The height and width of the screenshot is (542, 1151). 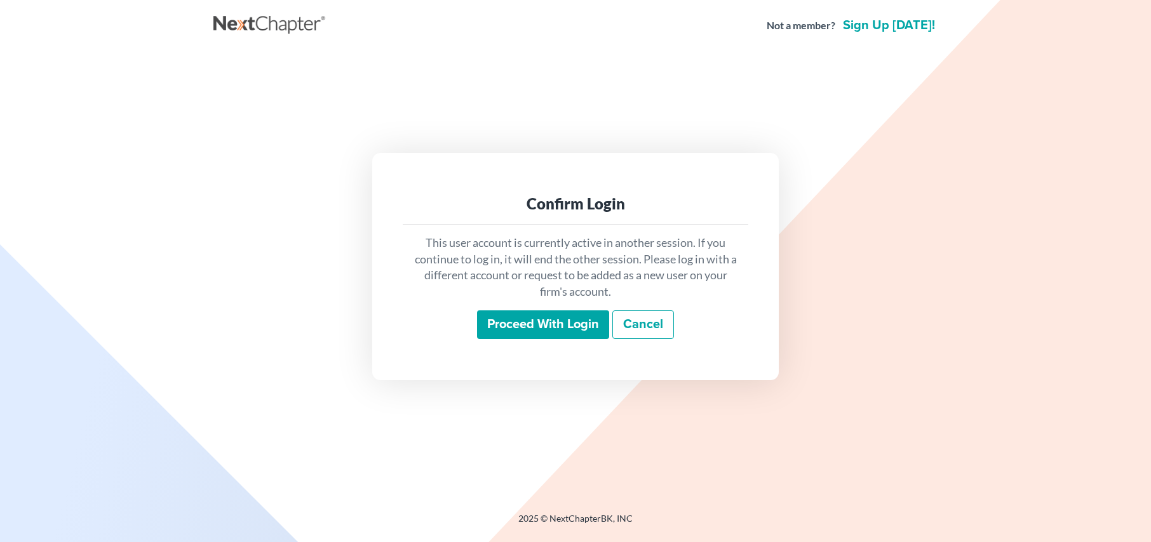 What do you see at coordinates (543, 325) in the screenshot?
I see `input: Proceed with login` at bounding box center [543, 325].